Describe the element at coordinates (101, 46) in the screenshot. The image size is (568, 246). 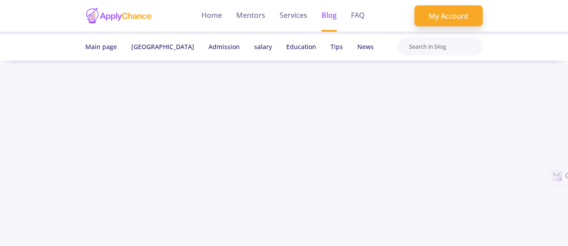
I see `span: Main page` at that location.